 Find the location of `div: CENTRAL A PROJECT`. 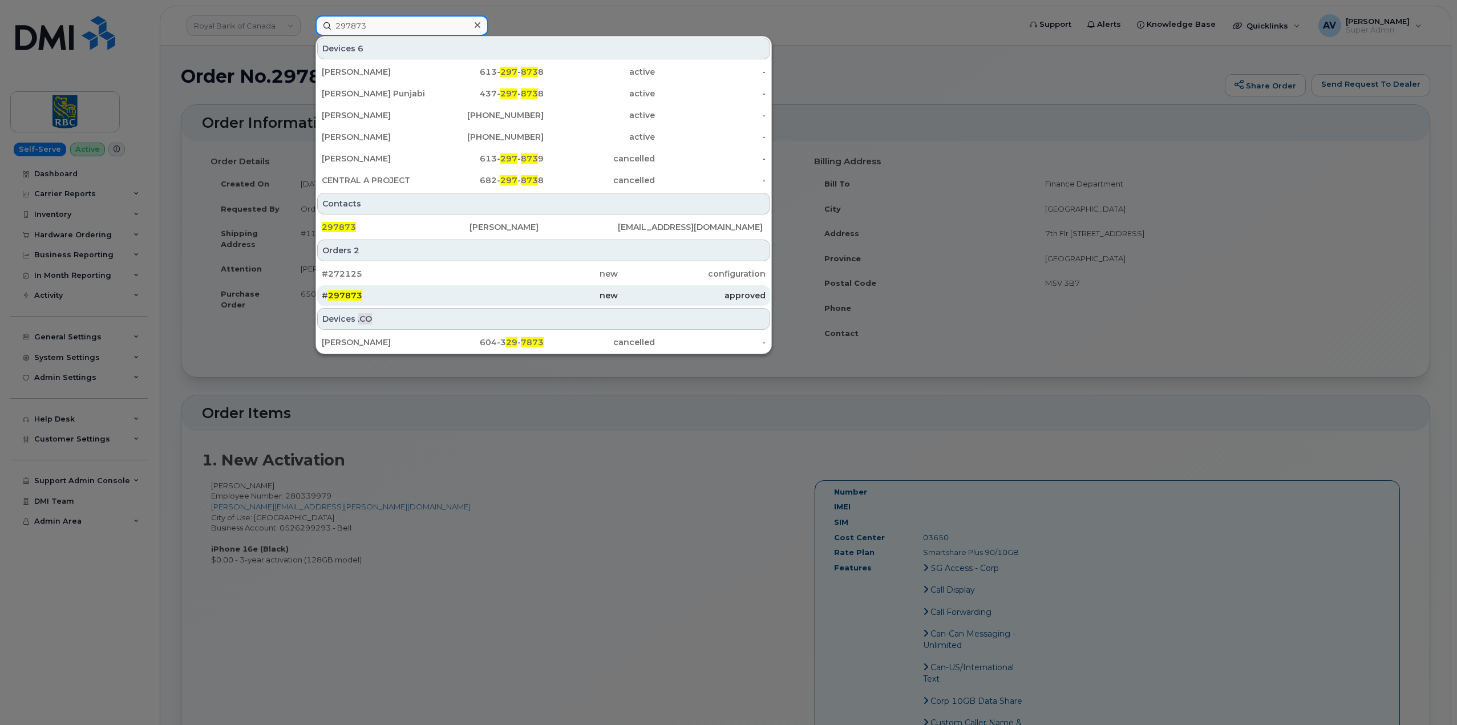

div: CENTRAL A PROJECT is located at coordinates (377, 180).